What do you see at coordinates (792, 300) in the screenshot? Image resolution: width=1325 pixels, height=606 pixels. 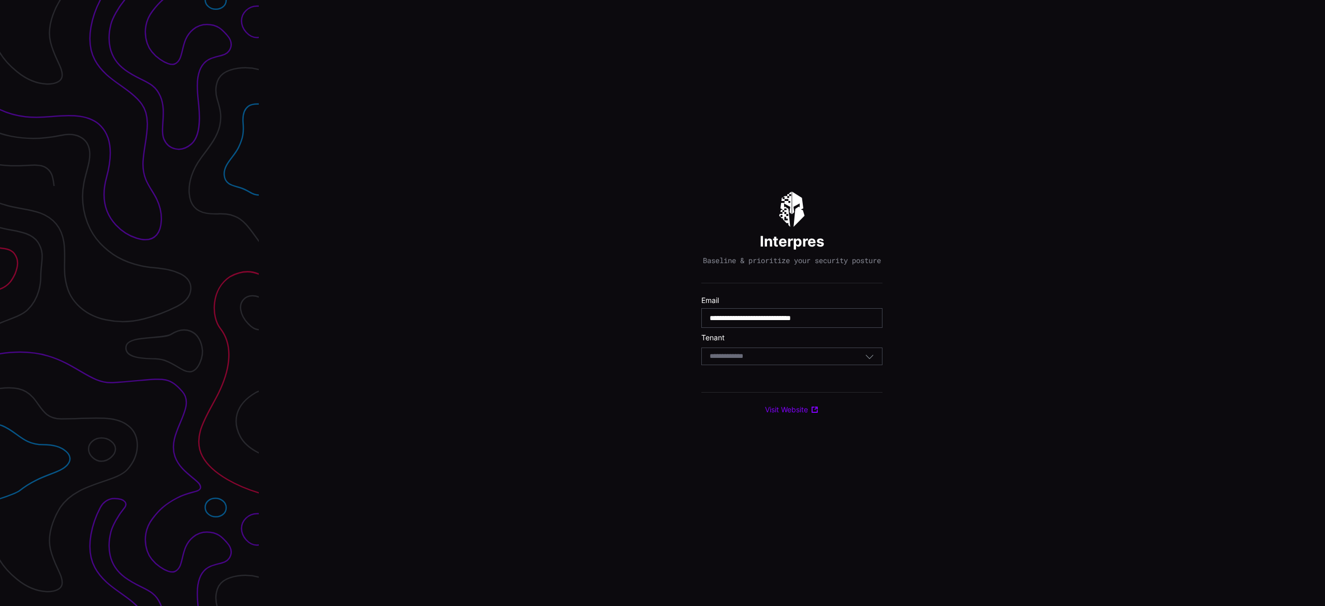 I see `label: Email` at bounding box center [792, 300].